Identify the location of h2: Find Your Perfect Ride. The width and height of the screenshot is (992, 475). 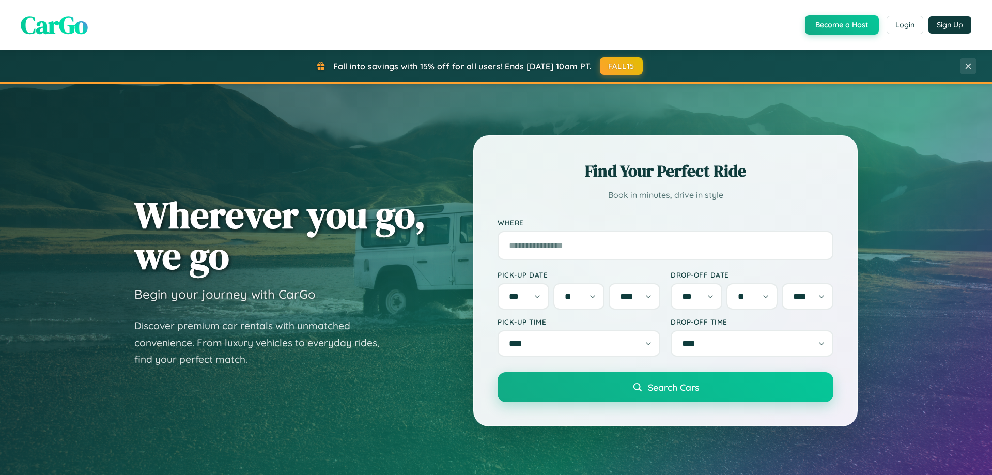
(665, 171).